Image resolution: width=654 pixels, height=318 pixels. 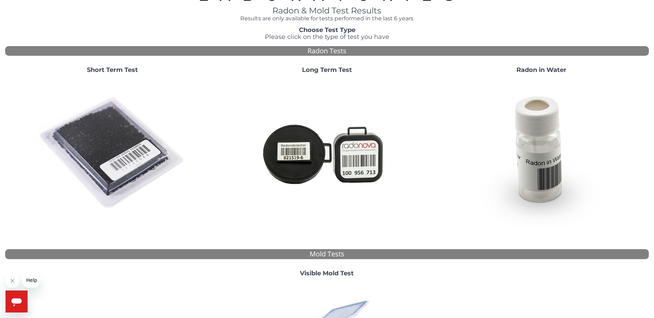 What do you see at coordinates (10, 8) in the screenshot?
I see `span: Help` at bounding box center [10, 8].